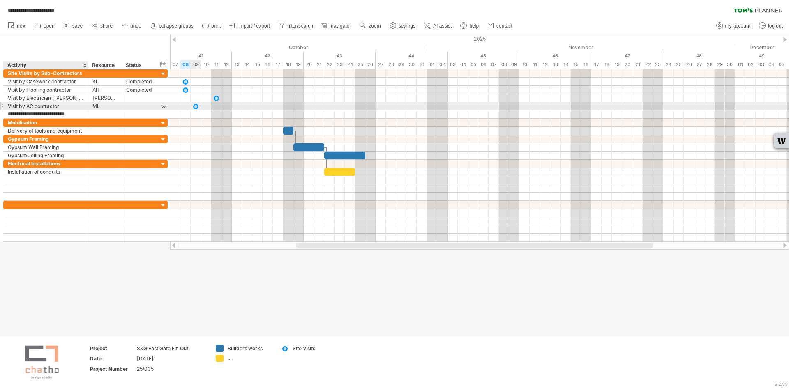  Describe the element at coordinates (46, 106) in the screenshot. I see `div: Visit by AC contractor` at that location.